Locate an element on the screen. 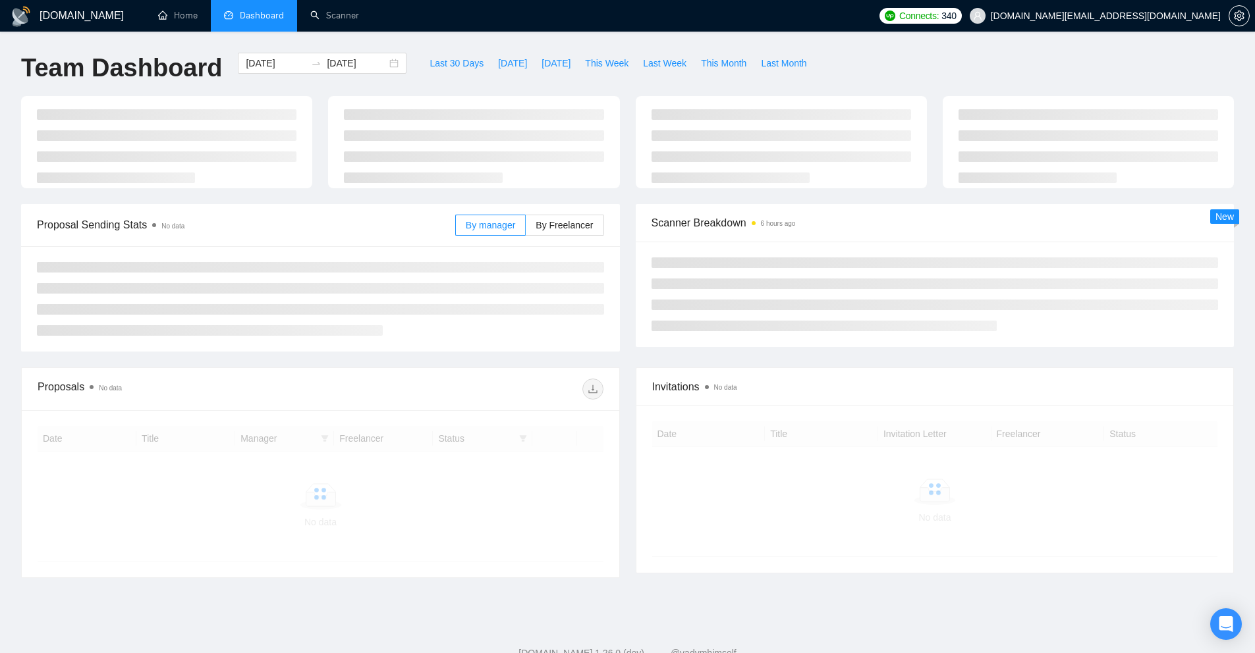 The height and width of the screenshot is (653, 1255). input: End date is located at coordinates (356, 63).